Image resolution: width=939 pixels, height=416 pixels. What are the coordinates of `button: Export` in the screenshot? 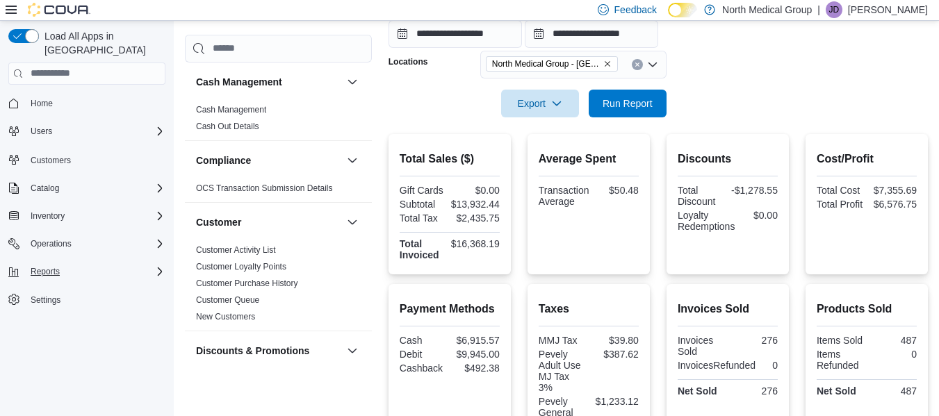 It's located at (540, 104).